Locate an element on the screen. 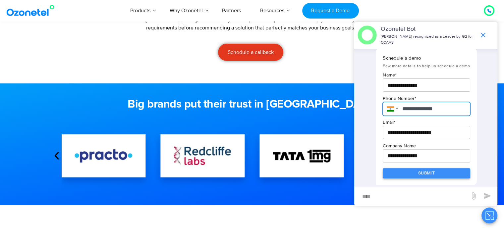 This screenshot has width=504, height=230. p: Phone Number * is located at coordinates (426, 98).